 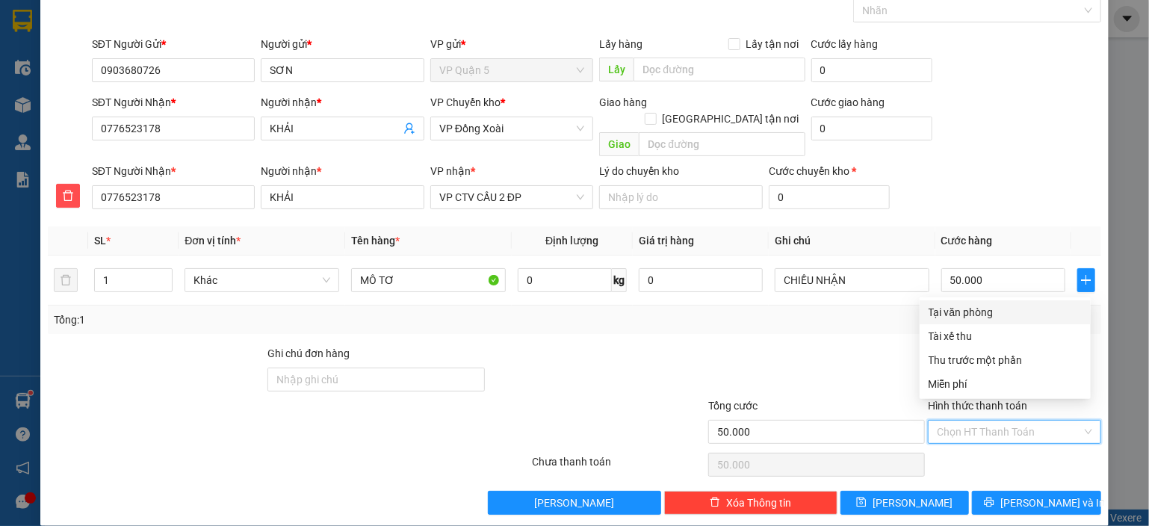 What do you see at coordinates (249, 320) in the screenshot?
I see `div: Tổng: 1` at bounding box center [249, 320].